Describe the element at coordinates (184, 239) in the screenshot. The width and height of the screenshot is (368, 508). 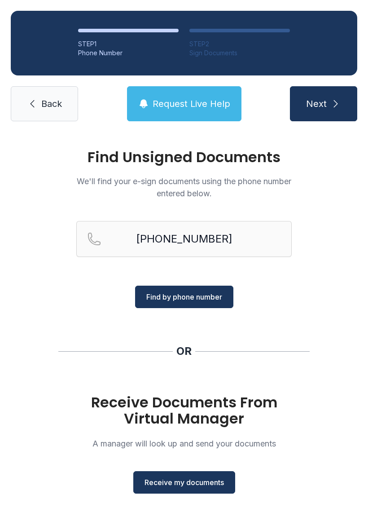
I see `input: Reservation phone number` at that location.